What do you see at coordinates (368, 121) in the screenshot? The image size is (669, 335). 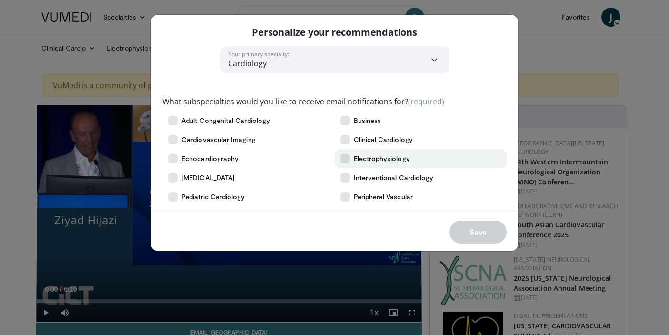 I see `span: Business` at bounding box center [368, 121].